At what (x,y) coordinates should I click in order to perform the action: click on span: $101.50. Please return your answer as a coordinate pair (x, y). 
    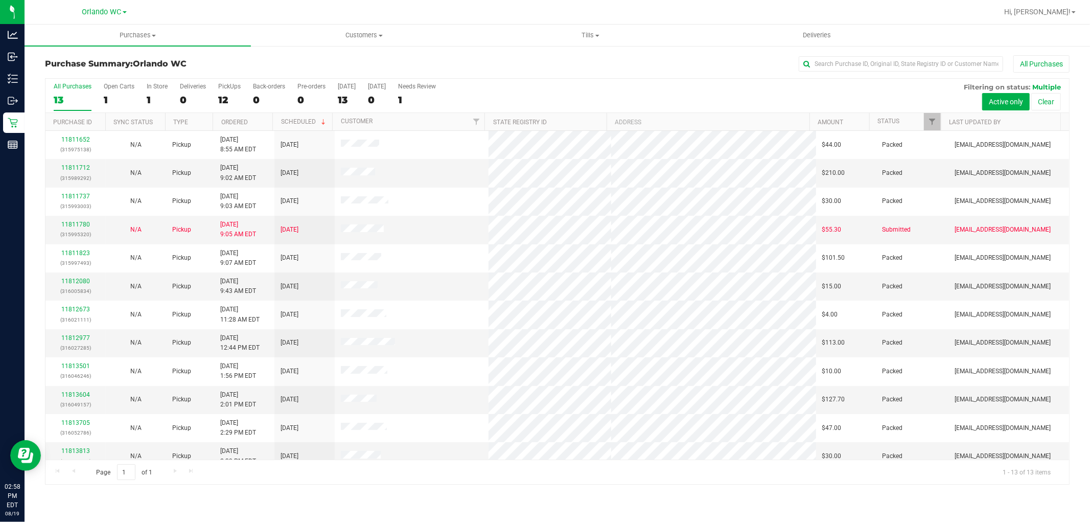
    Looking at the image, I should click on (833, 258).